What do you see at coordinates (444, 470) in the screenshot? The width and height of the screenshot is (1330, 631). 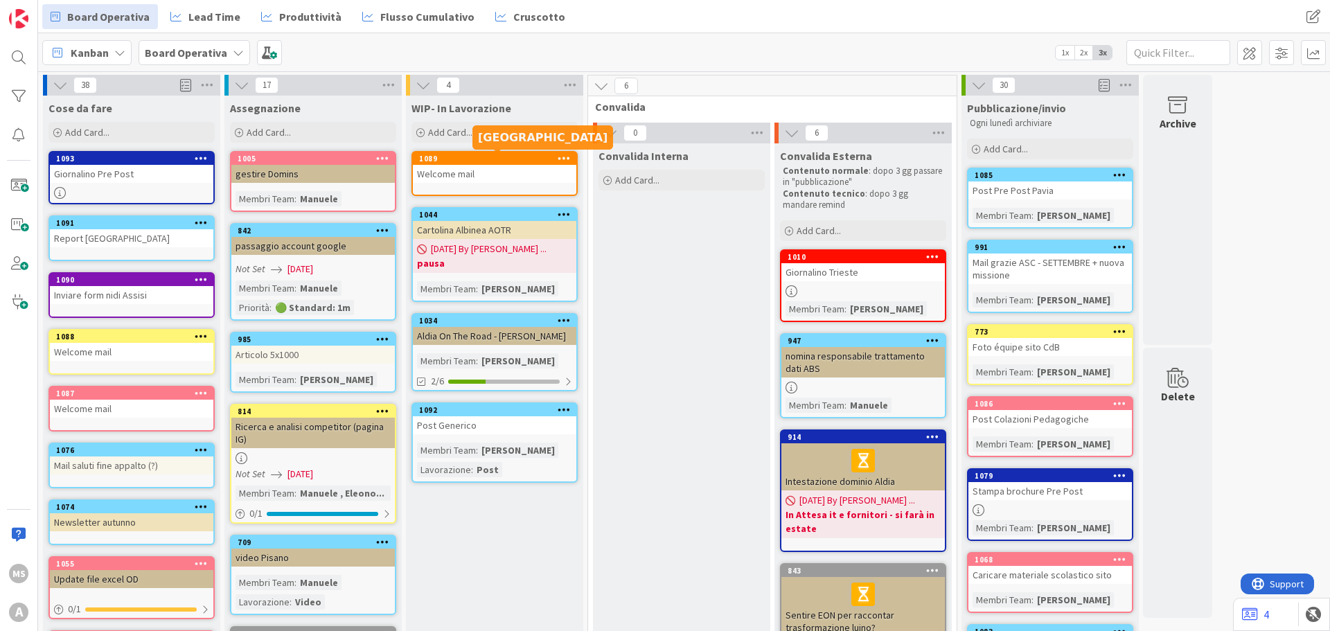 I see `div: Lavorazione` at bounding box center [444, 470].